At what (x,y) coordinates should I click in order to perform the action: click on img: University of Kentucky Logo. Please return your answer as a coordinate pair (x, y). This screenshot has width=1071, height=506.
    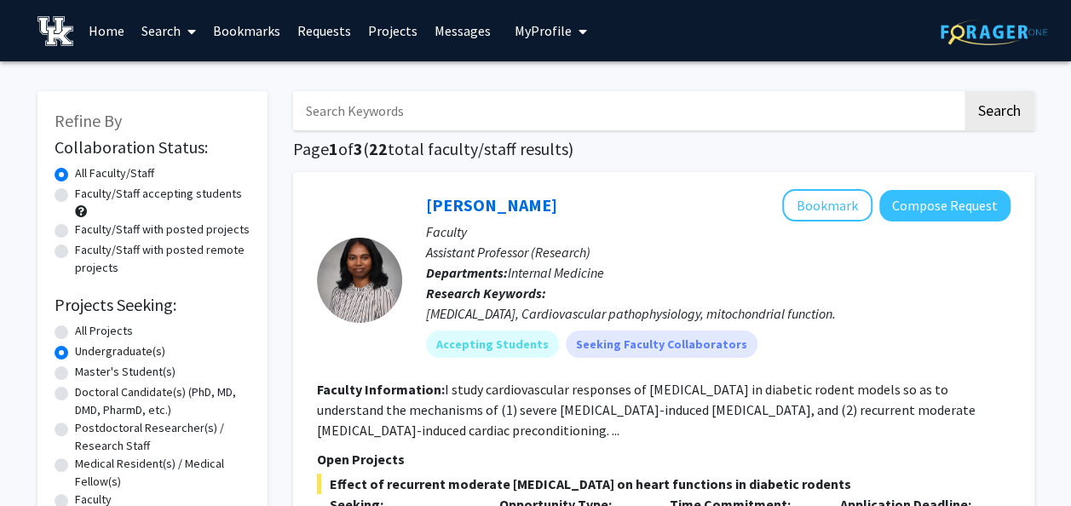
    Looking at the image, I should click on (55, 31).